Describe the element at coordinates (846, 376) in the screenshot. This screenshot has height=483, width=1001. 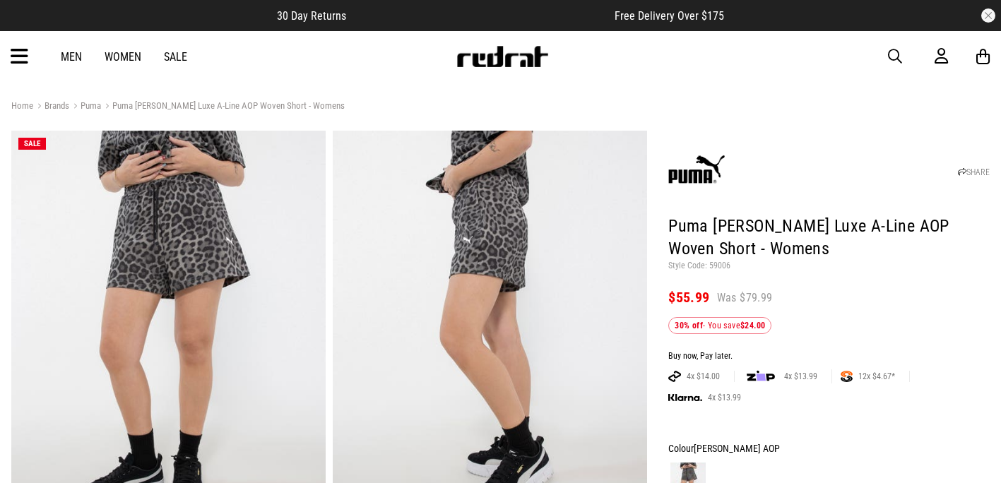
I see `img: SPLITPAY` at that location.